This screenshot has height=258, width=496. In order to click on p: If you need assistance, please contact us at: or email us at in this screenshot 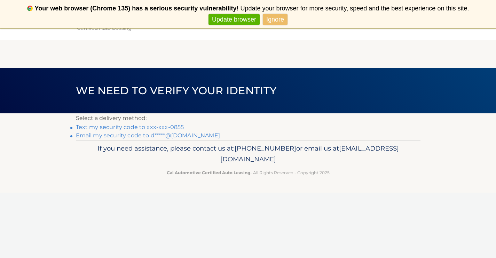, I will do `click(248, 154)`.